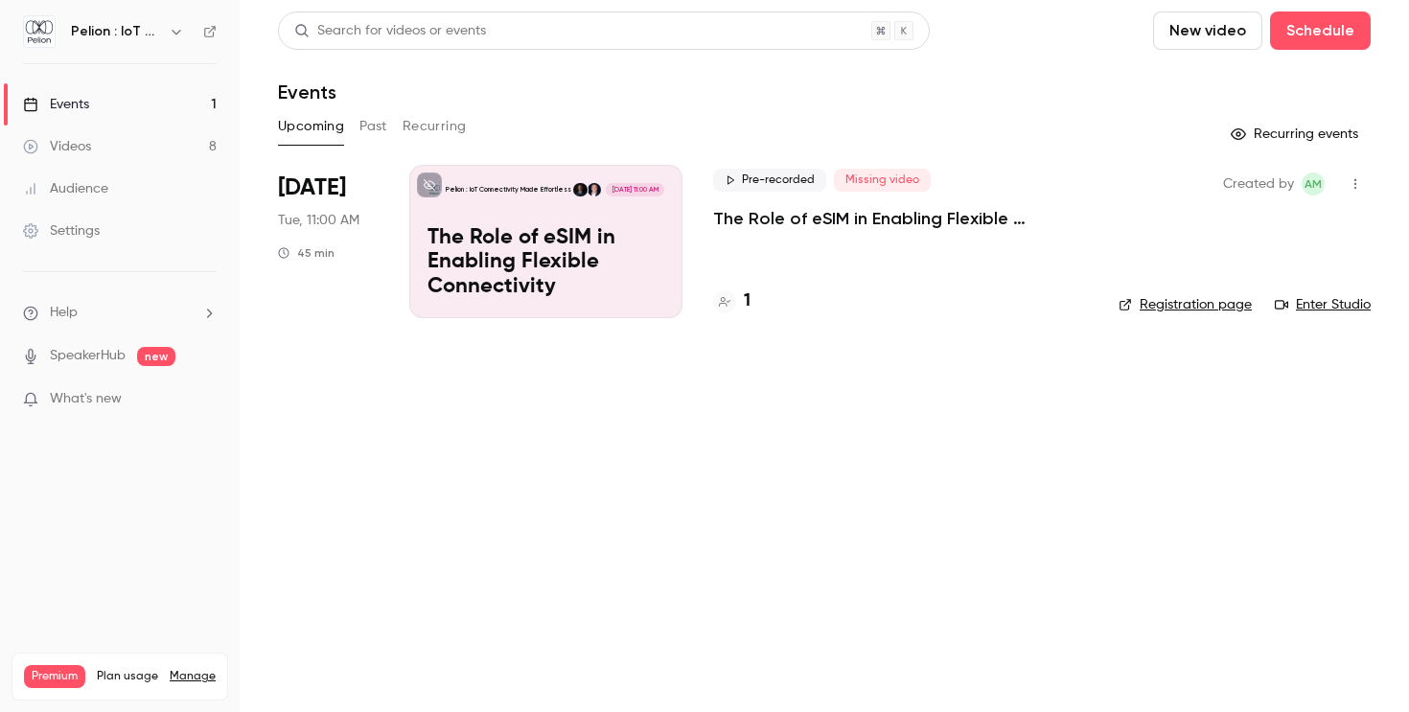 This screenshot has height=712, width=1409. What do you see at coordinates (56, 104) in the screenshot?
I see `div: Events` at bounding box center [56, 104].